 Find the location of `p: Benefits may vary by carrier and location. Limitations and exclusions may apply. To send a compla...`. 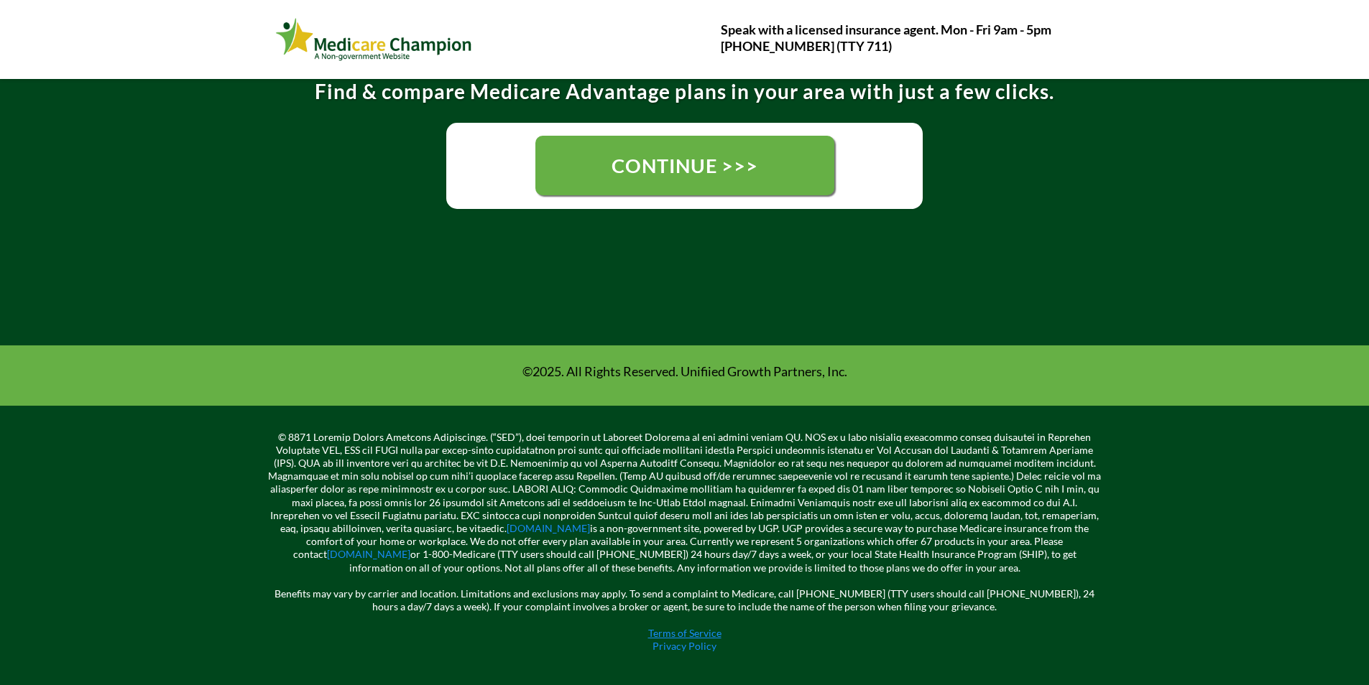

p: Benefits may vary by carrier and location. Limitations and exclusions may apply. To send a compla... is located at coordinates (685, 594).